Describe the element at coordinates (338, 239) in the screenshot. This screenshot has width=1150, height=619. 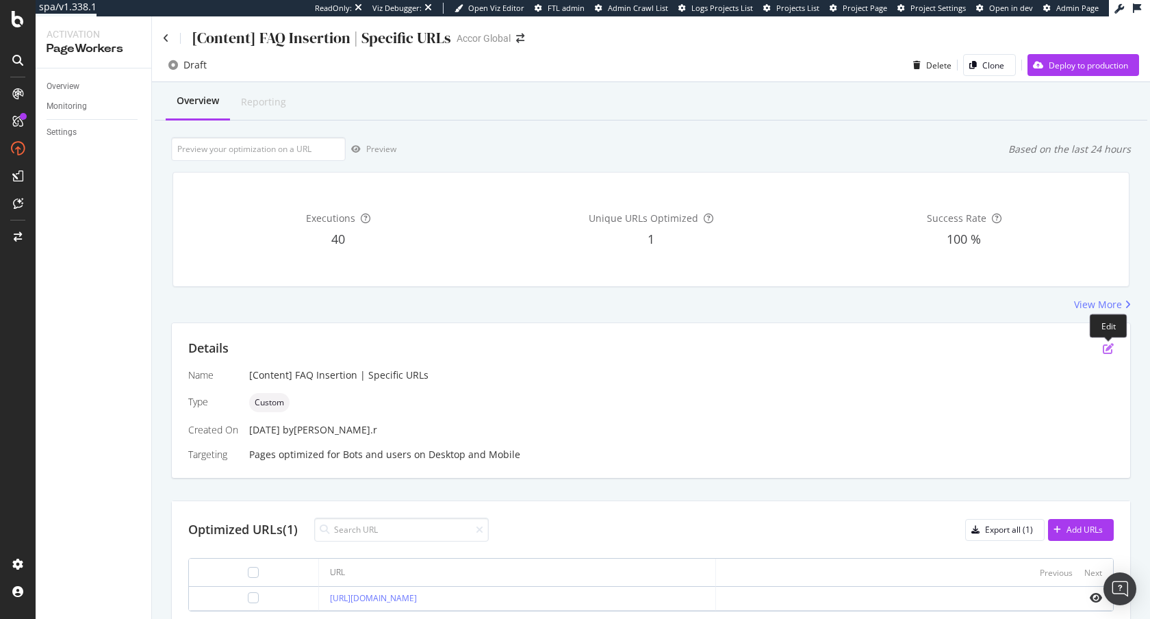
I see `span: 40` at that location.